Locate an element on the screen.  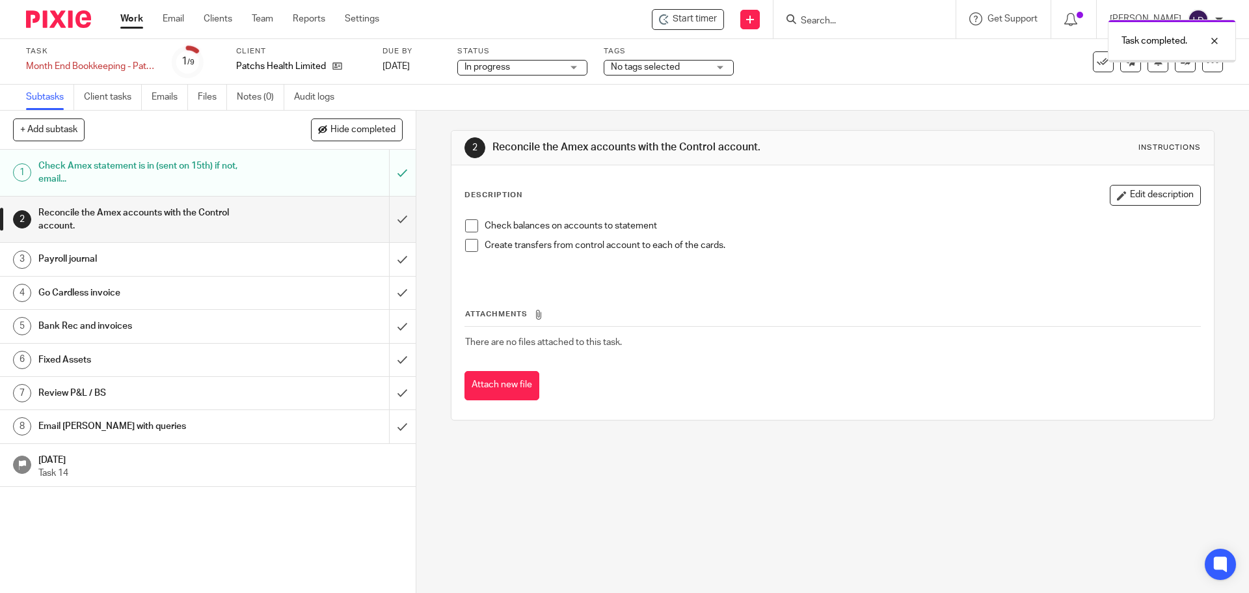
a: Work is located at coordinates (131, 19).